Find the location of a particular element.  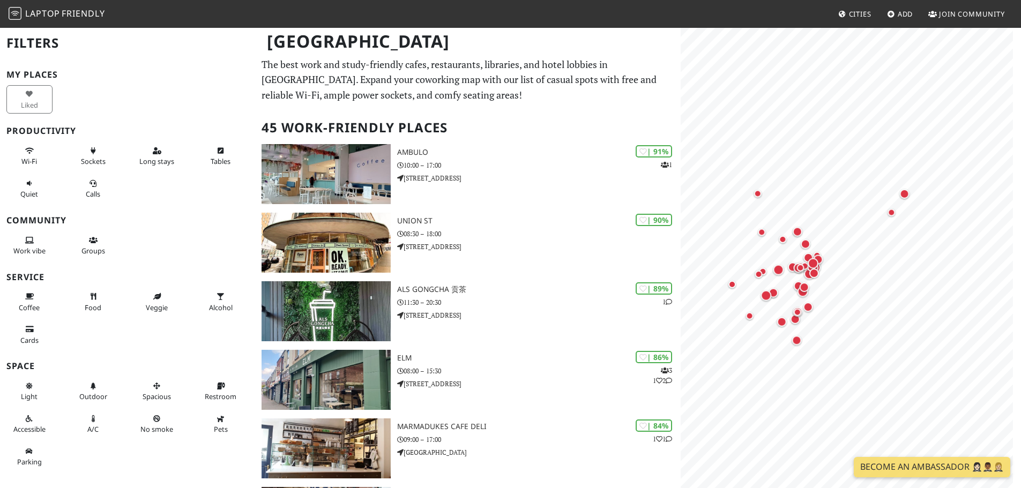

div: | 84% is located at coordinates (654, 426).